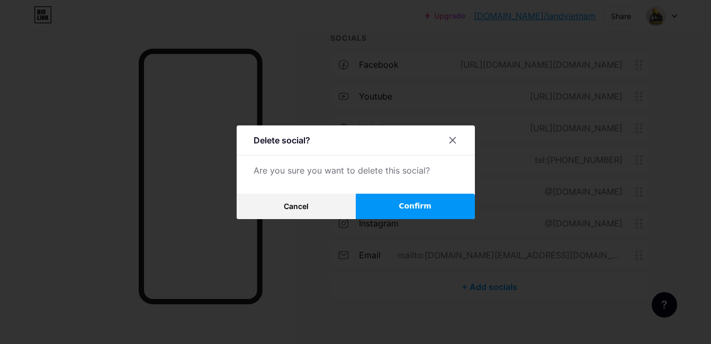 This screenshot has width=711, height=344. What do you see at coordinates (296, 207) in the screenshot?
I see `button: Cancel` at bounding box center [296, 207].